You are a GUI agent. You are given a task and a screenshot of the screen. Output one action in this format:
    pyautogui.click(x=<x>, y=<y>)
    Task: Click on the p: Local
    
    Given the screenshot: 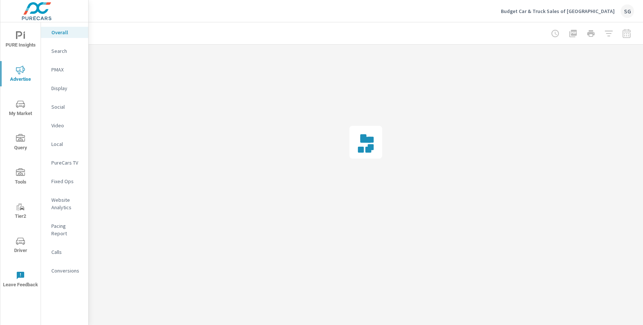 What is the action you would take?
    pyautogui.click(x=67, y=144)
    